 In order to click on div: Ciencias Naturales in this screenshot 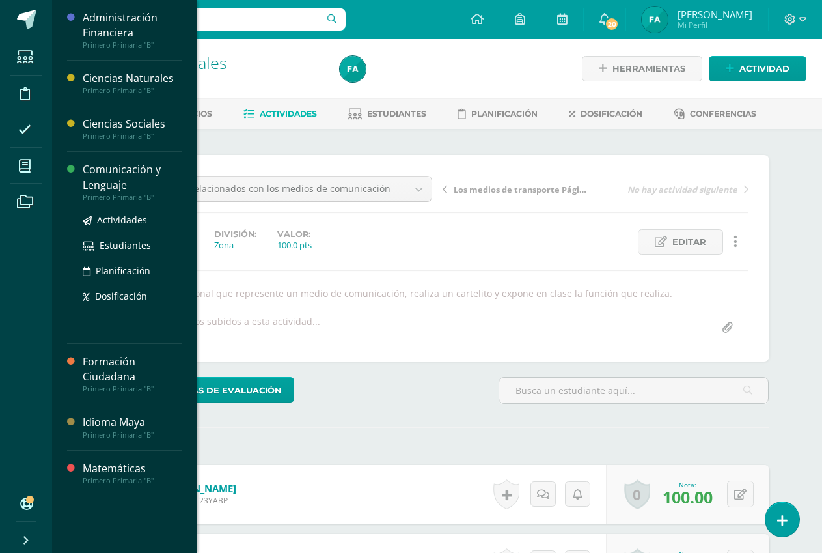, I will do `click(132, 78)`.